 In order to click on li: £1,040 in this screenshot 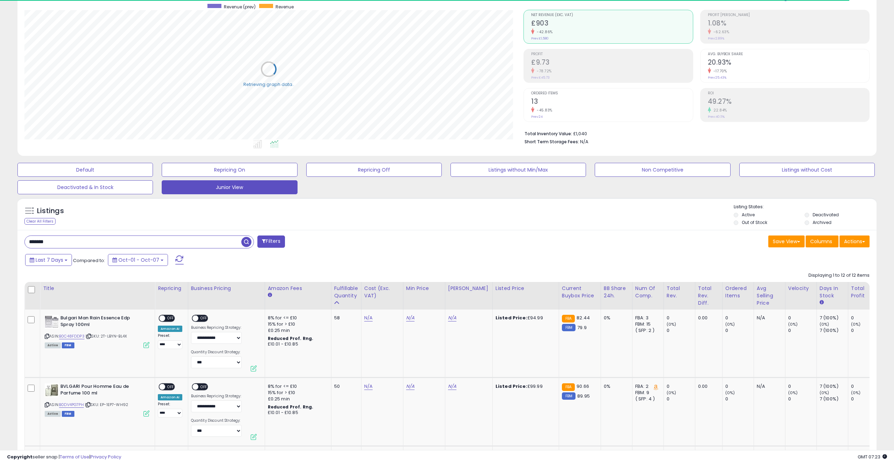, I will do `click(694, 133)`.